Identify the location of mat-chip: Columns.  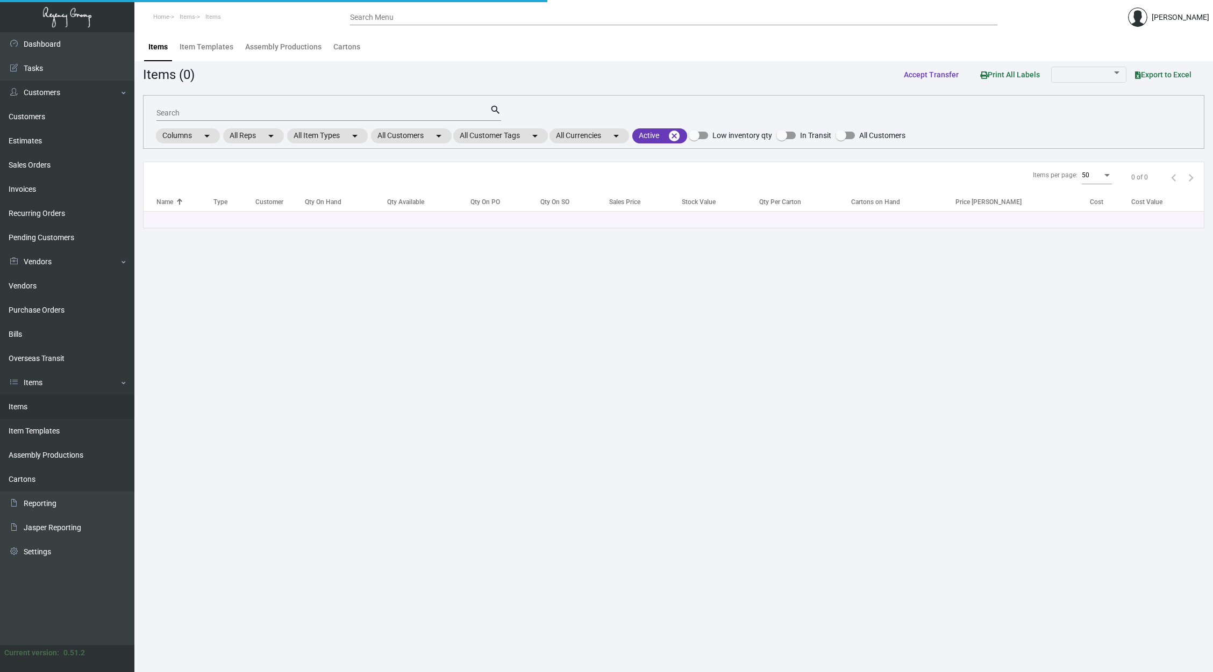
(188, 136).